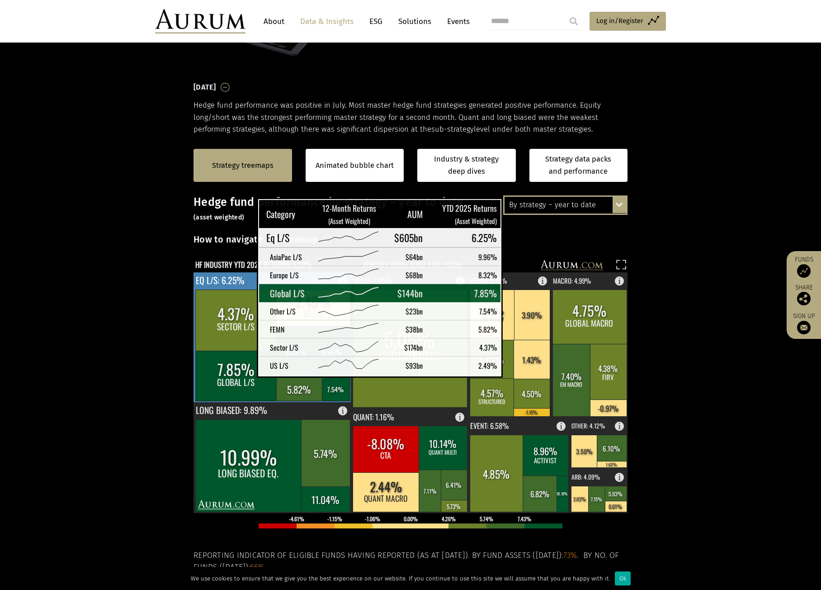 The height and width of the screenshot is (590, 821). Describe the element at coordinates (456, 21) in the screenshot. I see `a: Events` at that location.